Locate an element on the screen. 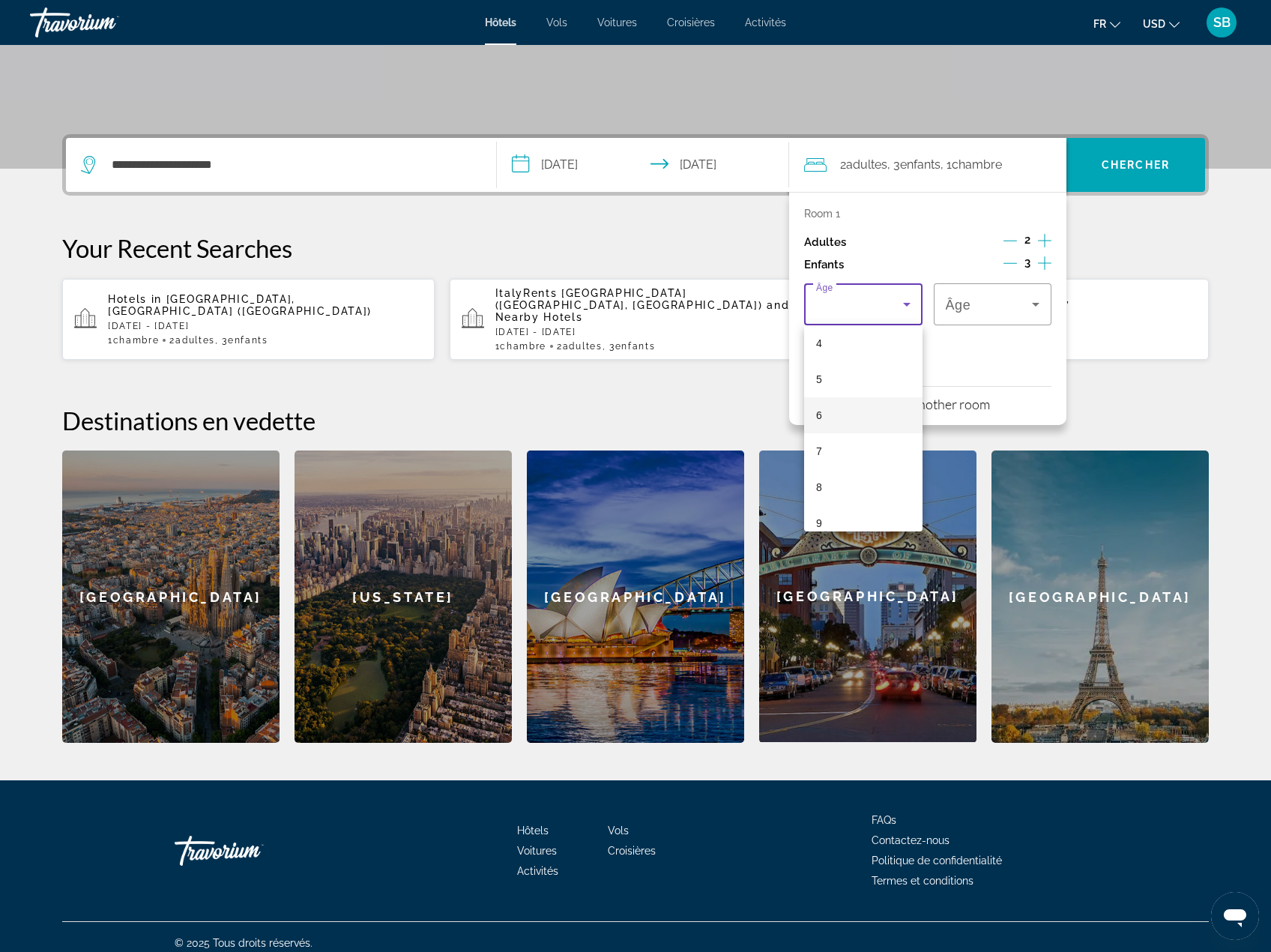 This screenshot has width=1271, height=952. mat-option: 7 years old is located at coordinates (863, 451).